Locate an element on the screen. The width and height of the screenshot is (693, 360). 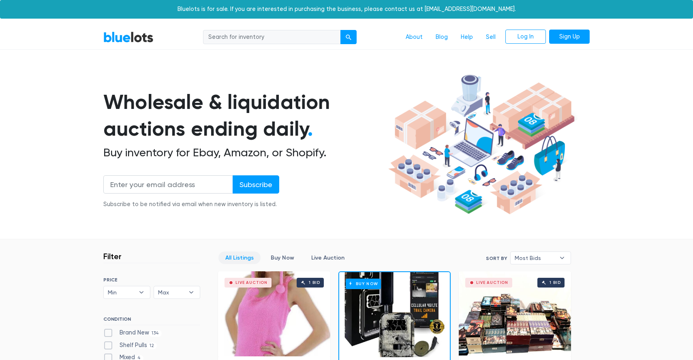
a: About is located at coordinates (414, 37).